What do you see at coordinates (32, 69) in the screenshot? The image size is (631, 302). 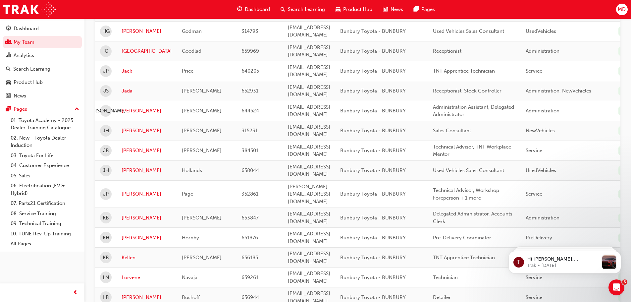 I see `div: Search Learning` at bounding box center [32, 69].